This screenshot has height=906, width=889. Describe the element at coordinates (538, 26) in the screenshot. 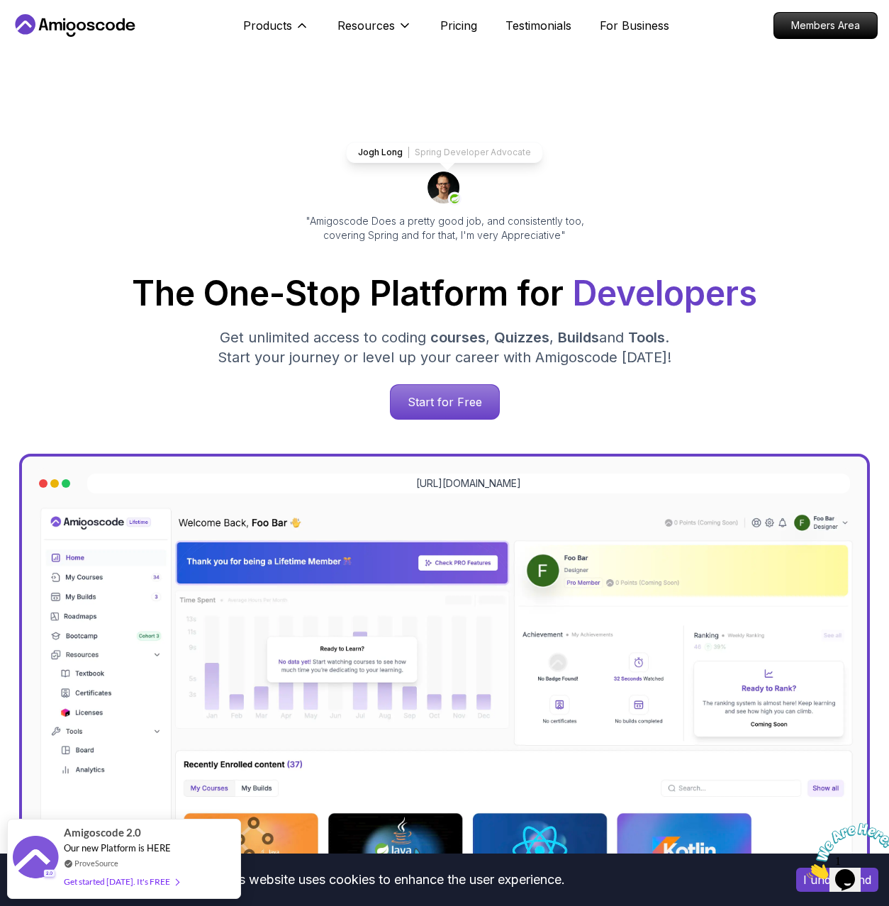

I see `p: Testimonials` at that location.